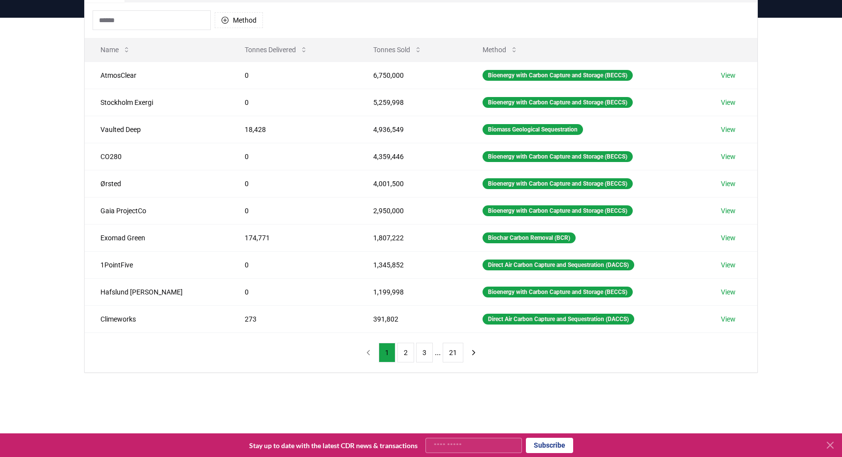 The width and height of the screenshot is (842, 457). I want to click on td: 5,259,998, so click(412, 102).